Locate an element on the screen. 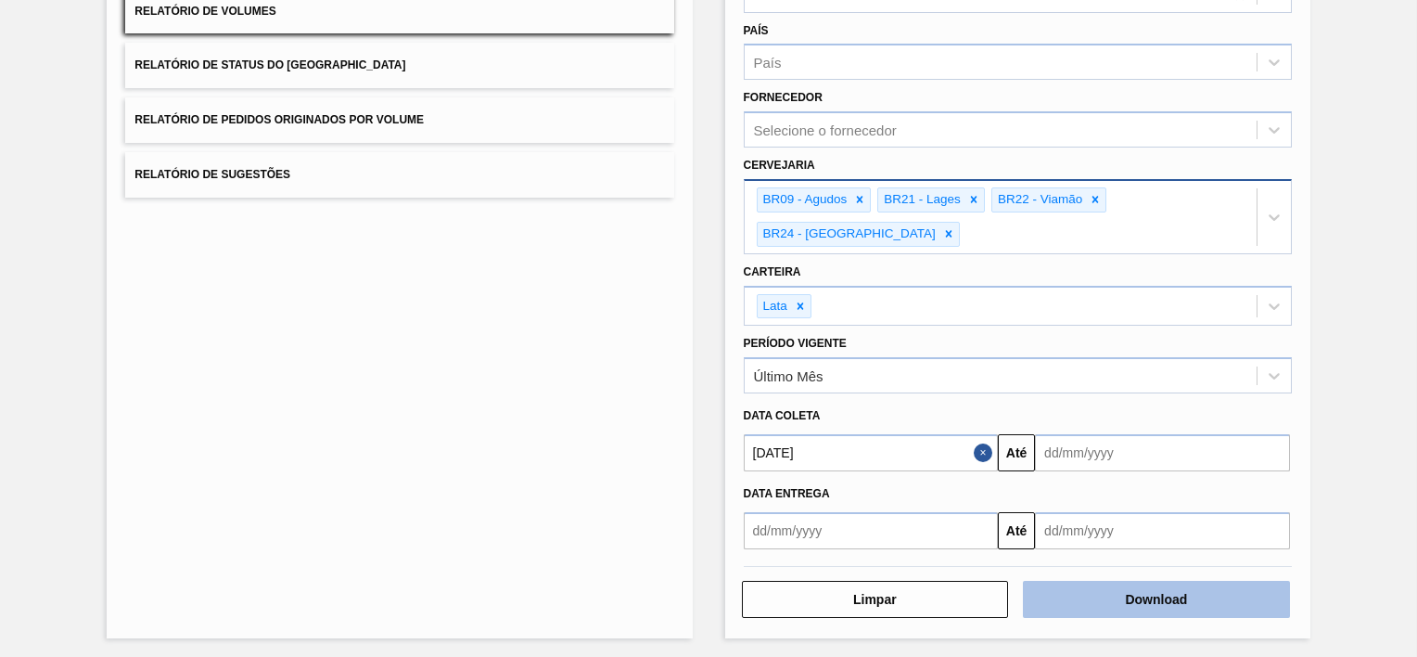  label: Carteira is located at coordinates (773, 272).